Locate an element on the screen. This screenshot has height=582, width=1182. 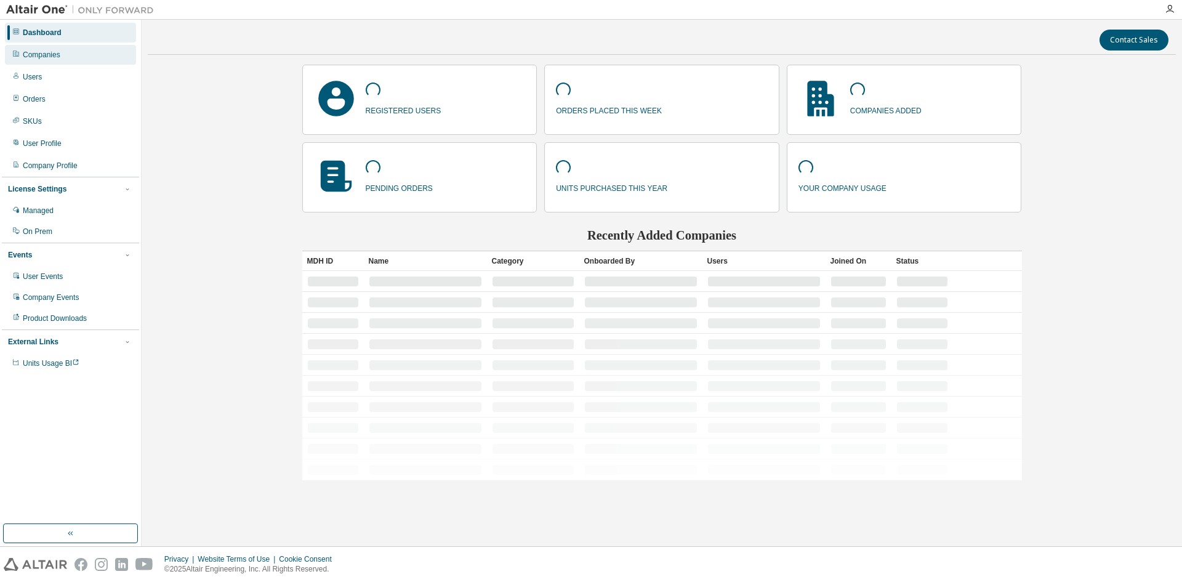
div: Privacy is located at coordinates (181, 559).